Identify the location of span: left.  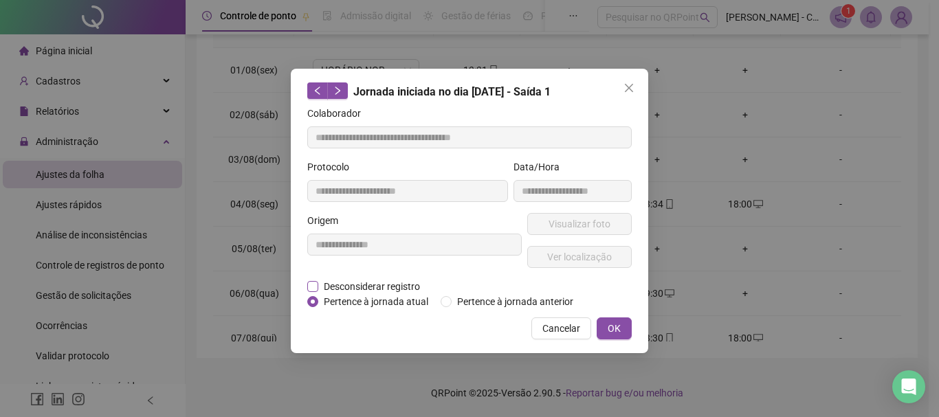
(317, 91).